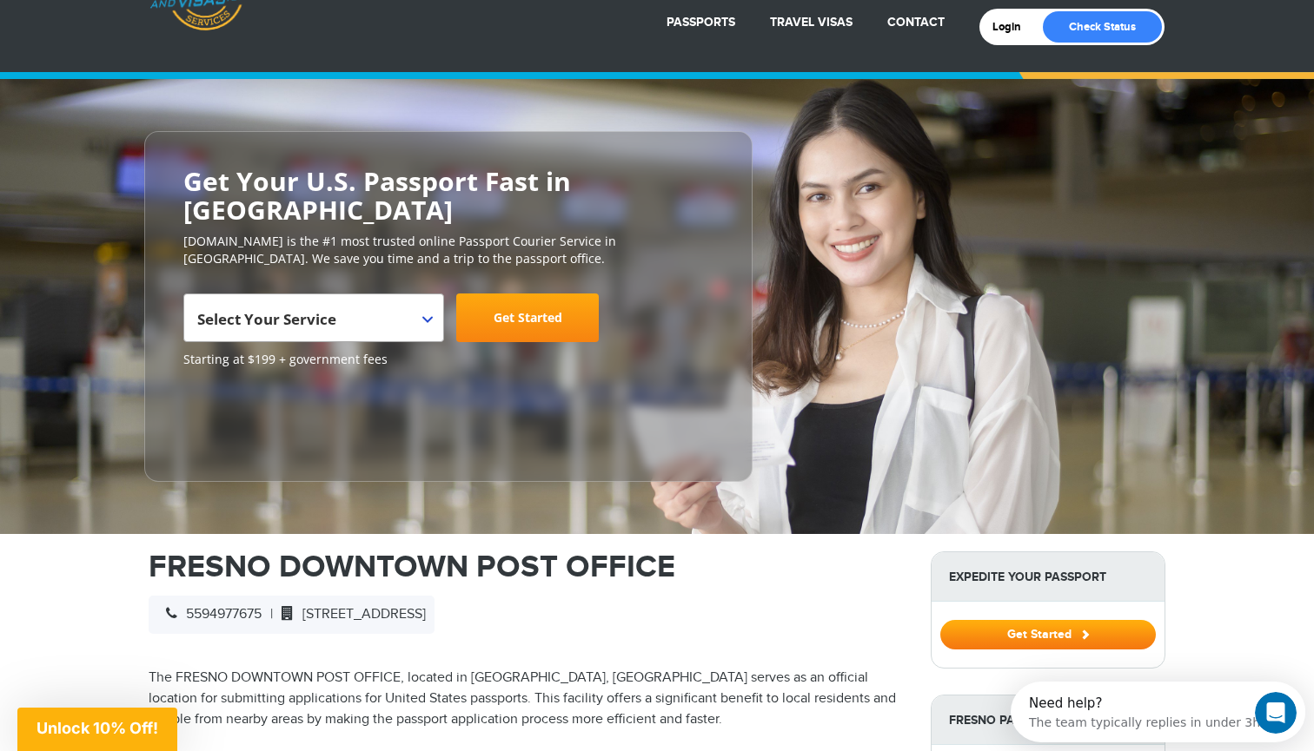 This screenshot has height=751, width=1314. I want to click on a: Passports, so click(700, 22).